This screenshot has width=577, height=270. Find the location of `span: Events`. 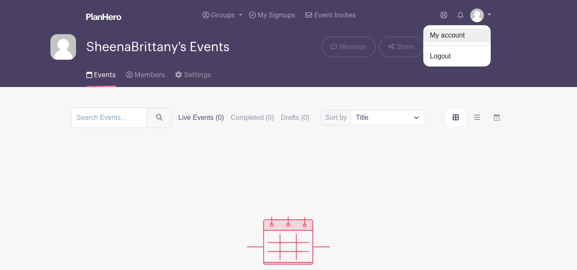

span: Events is located at coordinates (105, 75).